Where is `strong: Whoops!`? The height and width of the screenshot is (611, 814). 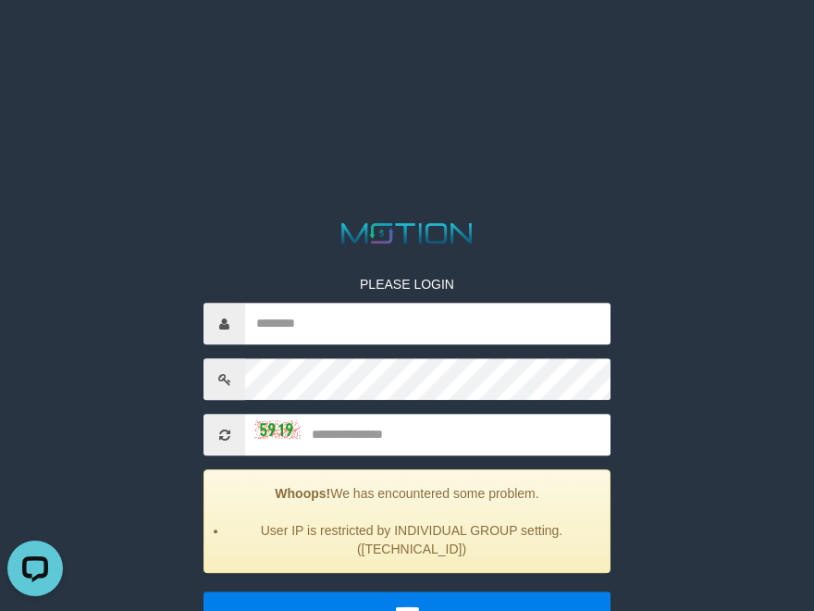
strong: Whoops! is located at coordinates (303, 494).